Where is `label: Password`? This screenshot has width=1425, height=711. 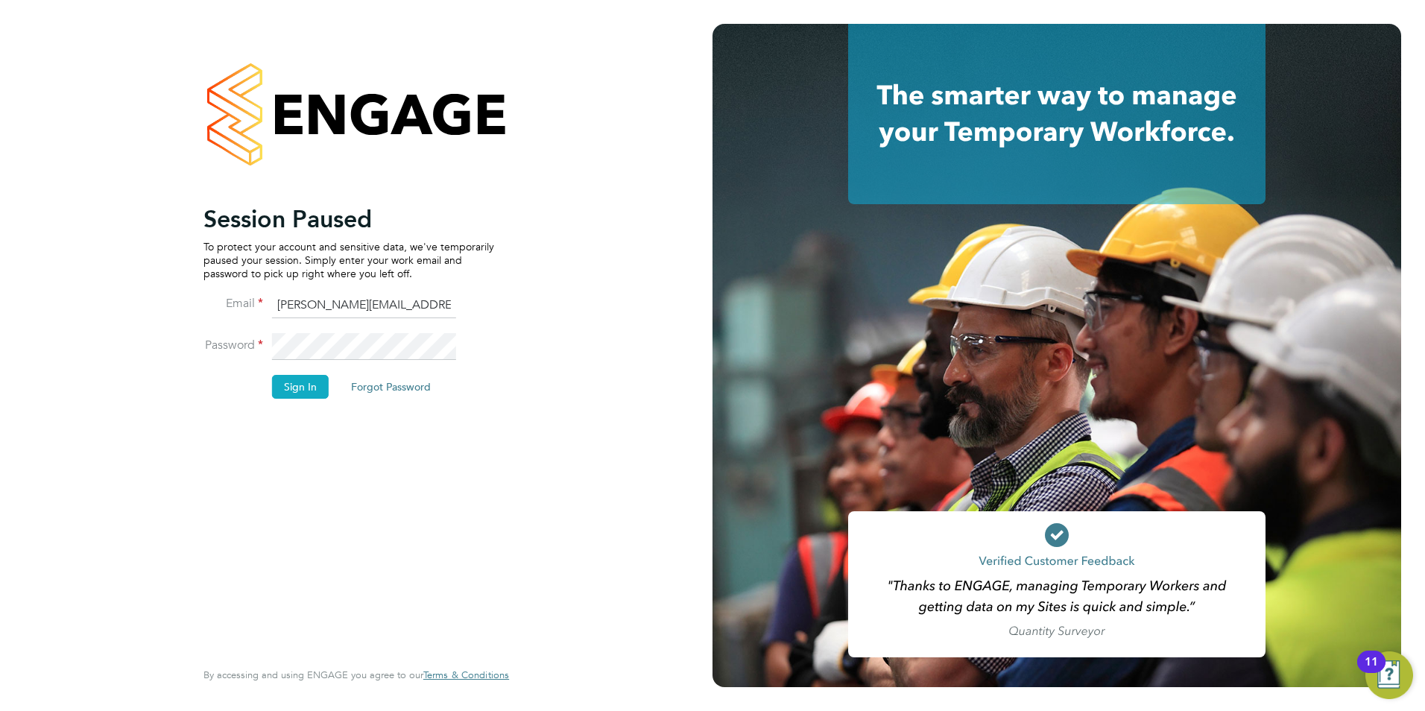 label: Password is located at coordinates (233, 345).